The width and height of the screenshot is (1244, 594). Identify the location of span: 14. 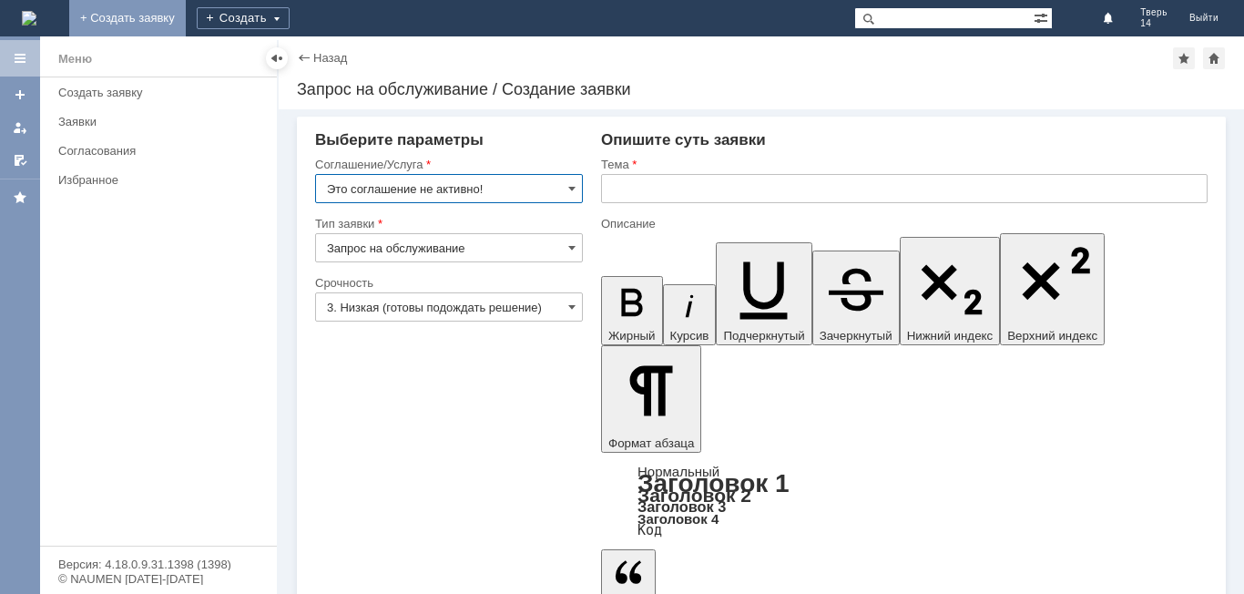
(1154, 24).